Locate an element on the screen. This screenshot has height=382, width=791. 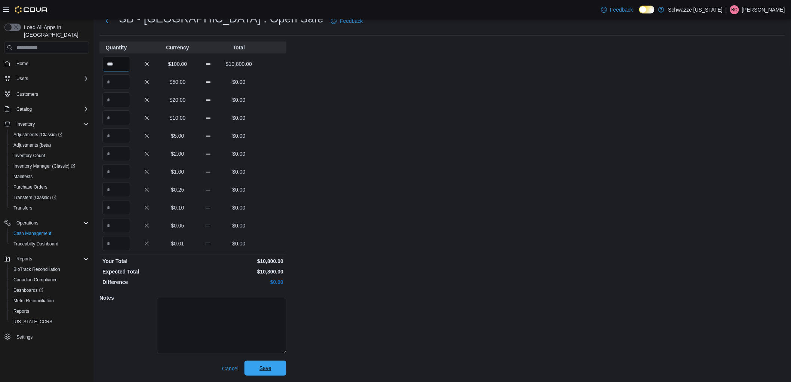
a: Home is located at coordinates (22, 64).